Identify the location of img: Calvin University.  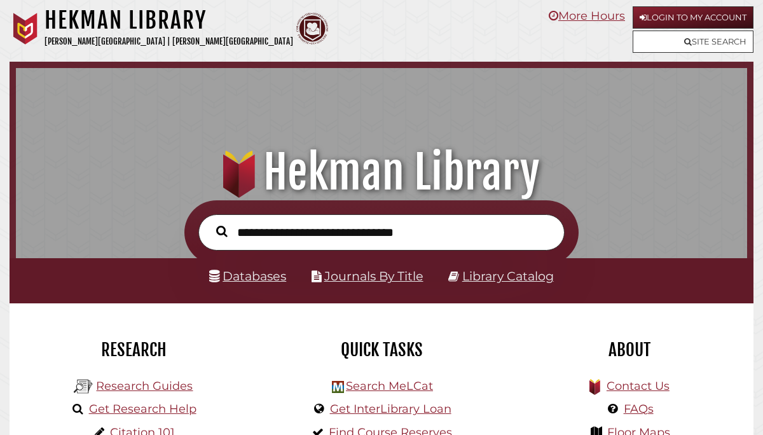
(25, 29).